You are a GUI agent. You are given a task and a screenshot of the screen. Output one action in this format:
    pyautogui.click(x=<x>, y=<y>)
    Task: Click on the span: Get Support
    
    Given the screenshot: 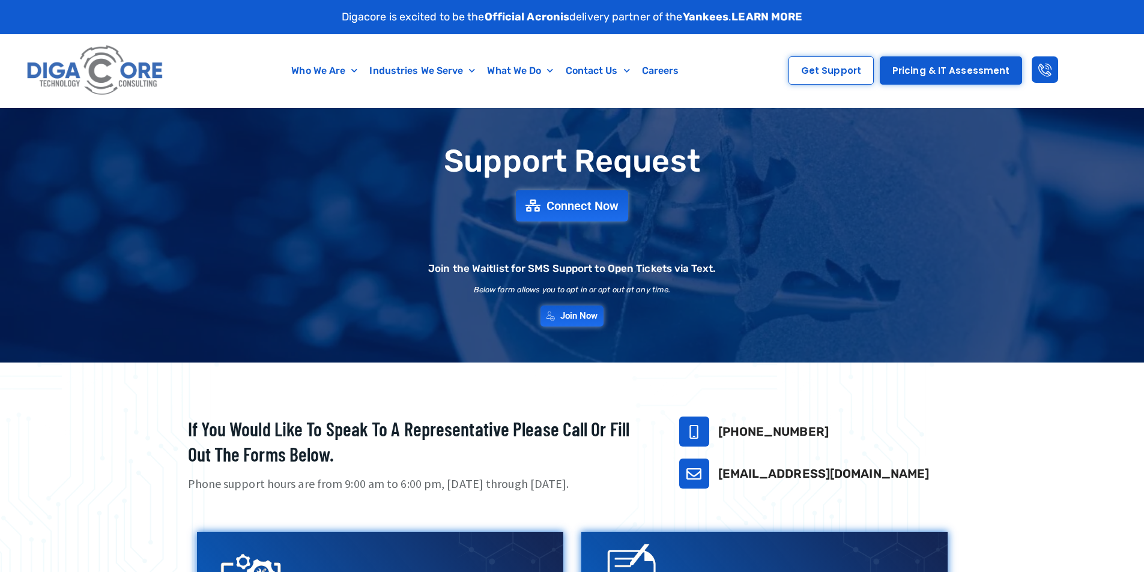 What is the action you would take?
    pyautogui.click(x=831, y=70)
    